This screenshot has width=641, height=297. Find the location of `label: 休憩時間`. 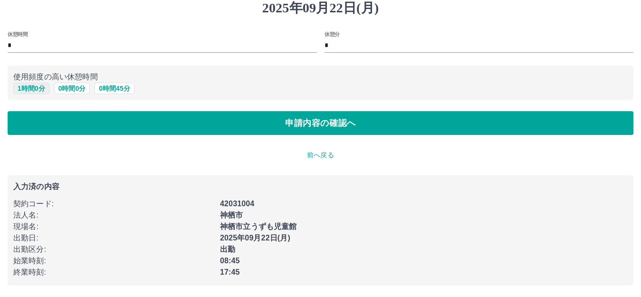

label: 休憩時間 is located at coordinates (18, 34).